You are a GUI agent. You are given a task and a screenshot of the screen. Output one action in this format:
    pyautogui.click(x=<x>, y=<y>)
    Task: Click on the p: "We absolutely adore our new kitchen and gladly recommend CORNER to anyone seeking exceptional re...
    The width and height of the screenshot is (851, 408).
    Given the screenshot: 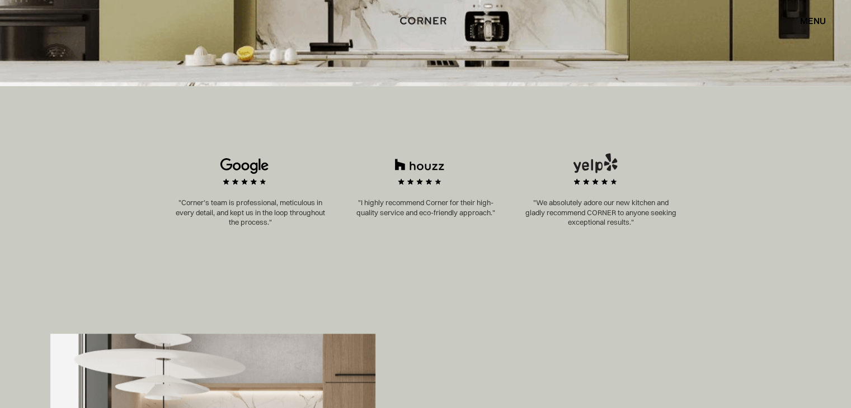 What is the action you would take?
    pyautogui.click(x=600, y=213)
    